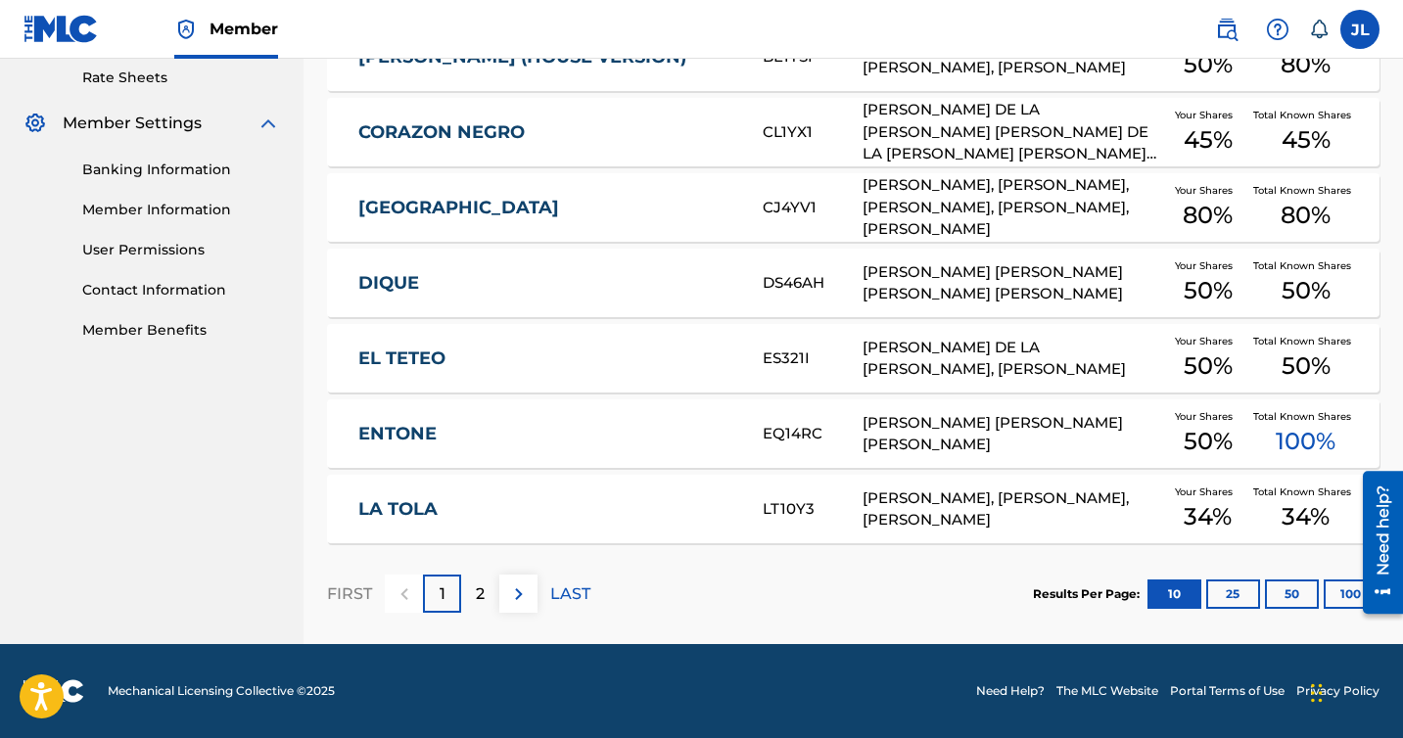  Describe the element at coordinates (34, 78) in the screenshot. I see `div: Open Resource Center` at that location.